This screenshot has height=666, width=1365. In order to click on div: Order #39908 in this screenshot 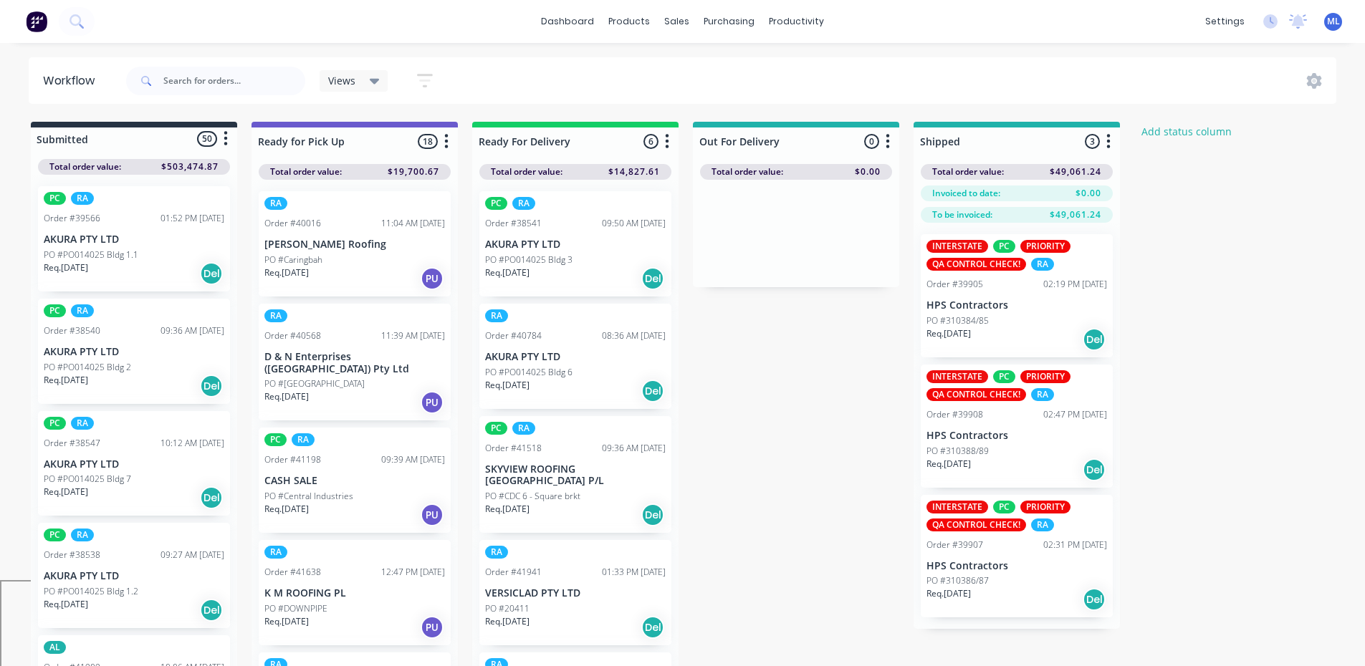, I will do `click(954, 415)`.